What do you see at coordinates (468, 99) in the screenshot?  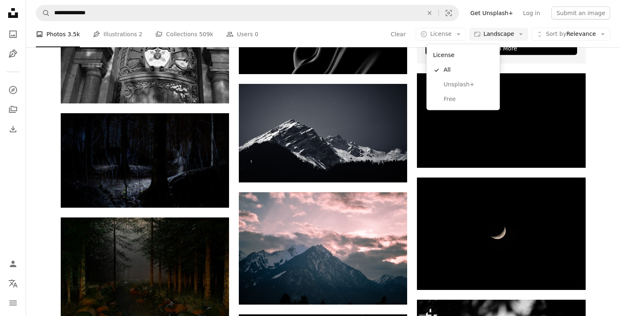 I see `span: Free` at bounding box center [468, 99].